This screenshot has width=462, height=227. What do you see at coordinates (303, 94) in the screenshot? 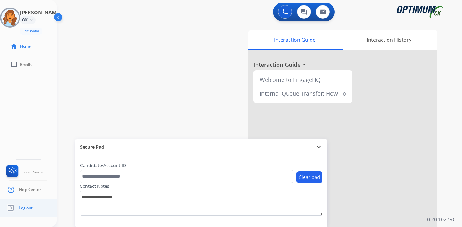
I see `div: Internal Queue Transfer: How To` at bounding box center [303, 94].